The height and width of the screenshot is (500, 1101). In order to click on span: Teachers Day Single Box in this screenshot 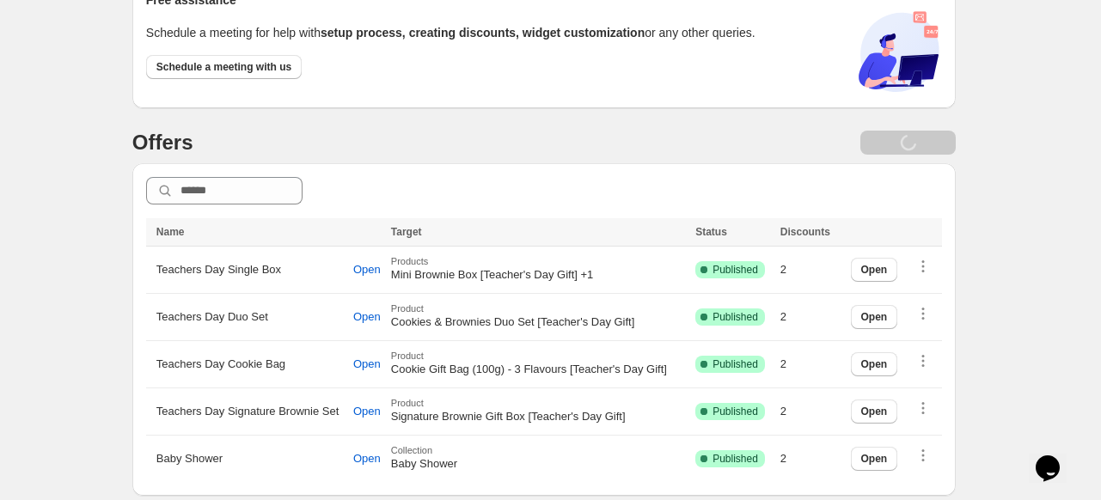, I will do `click(218, 270)`.